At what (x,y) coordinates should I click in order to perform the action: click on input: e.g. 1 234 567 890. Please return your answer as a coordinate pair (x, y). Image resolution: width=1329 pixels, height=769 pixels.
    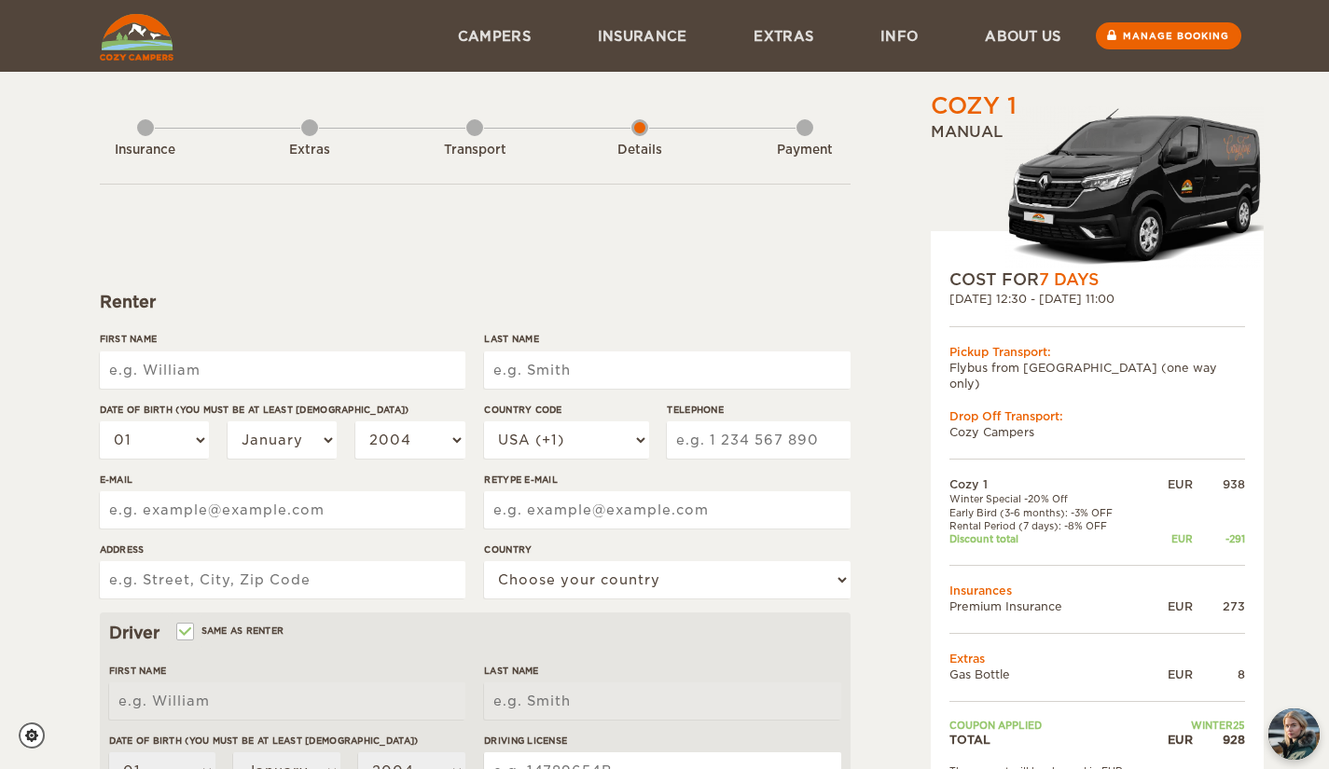
    Looking at the image, I should click on (758, 440).